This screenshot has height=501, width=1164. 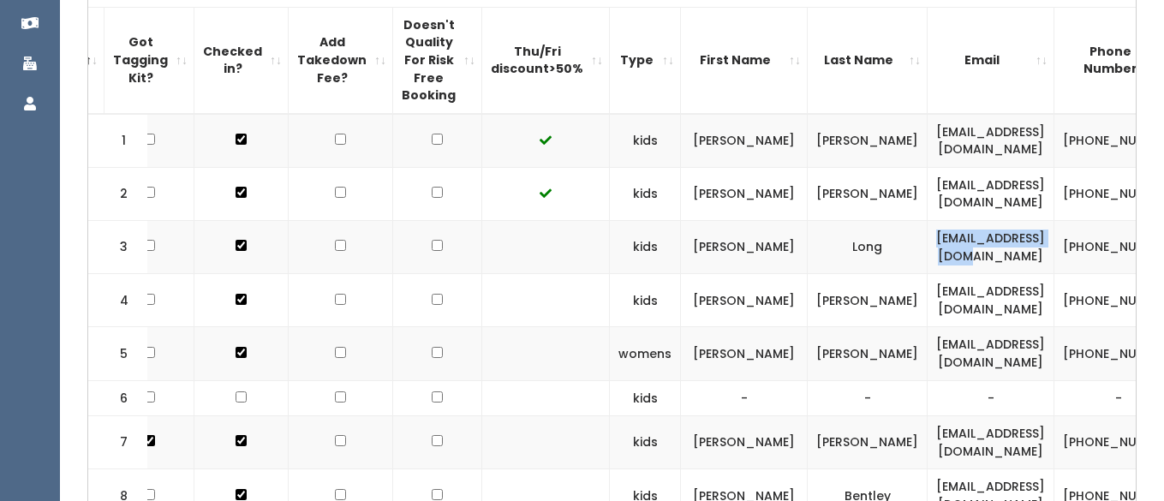 What do you see at coordinates (118, 354) in the screenshot?
I see `td: 5` at bounding box center [118, 354].